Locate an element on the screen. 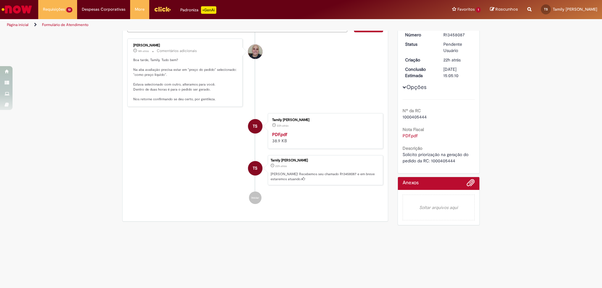 The height and width of the screenshot is (288, 602). time: 28/08/2025 14:04:56 is located at coordinates (283, 126).